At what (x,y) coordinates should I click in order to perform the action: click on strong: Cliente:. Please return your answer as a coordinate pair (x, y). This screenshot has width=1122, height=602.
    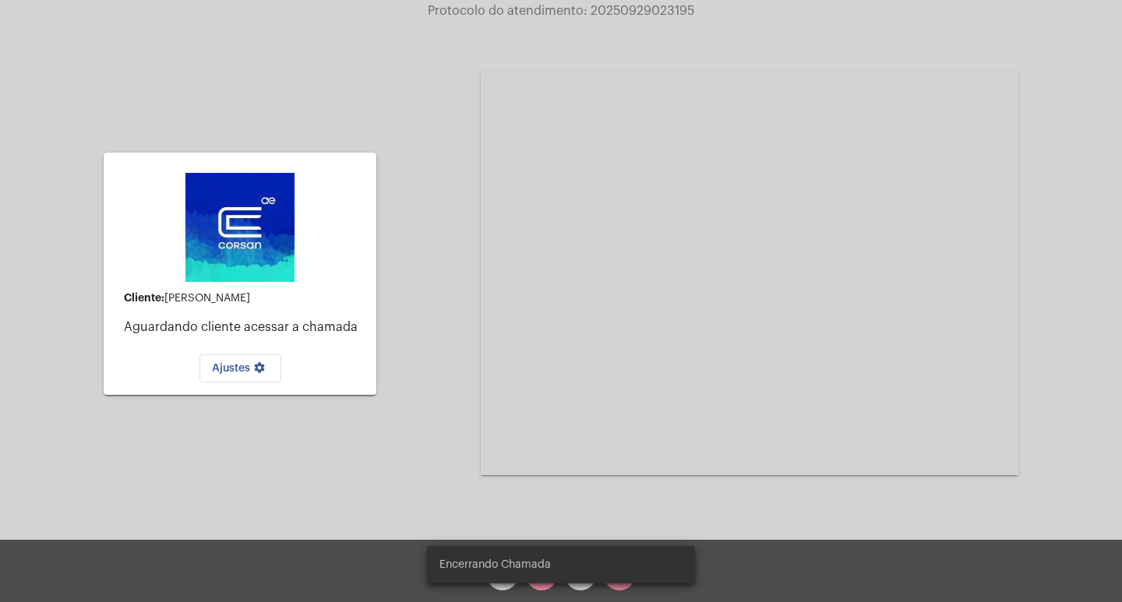
    Looking at the image, I should click on (144, 298).